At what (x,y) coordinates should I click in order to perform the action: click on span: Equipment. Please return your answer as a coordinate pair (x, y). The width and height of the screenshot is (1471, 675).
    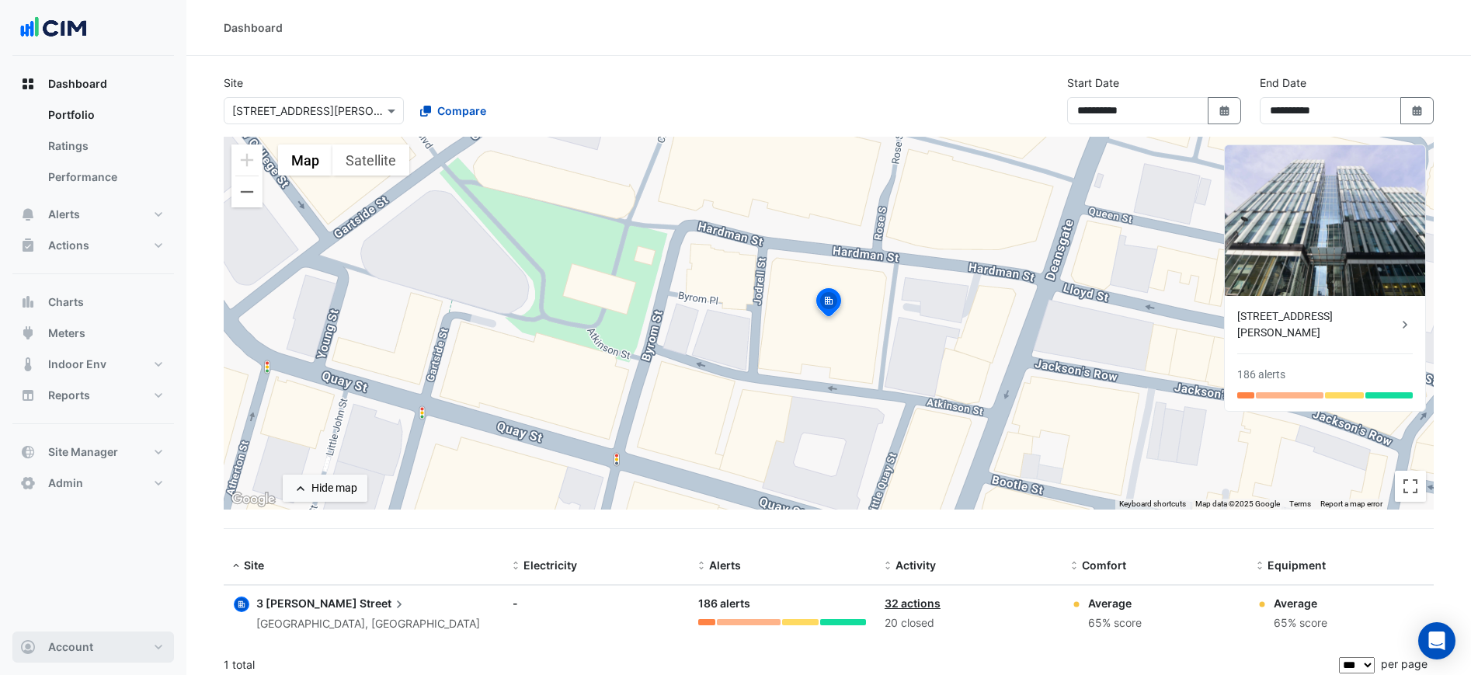
    Looking at the image, I should click on (1296, 564).